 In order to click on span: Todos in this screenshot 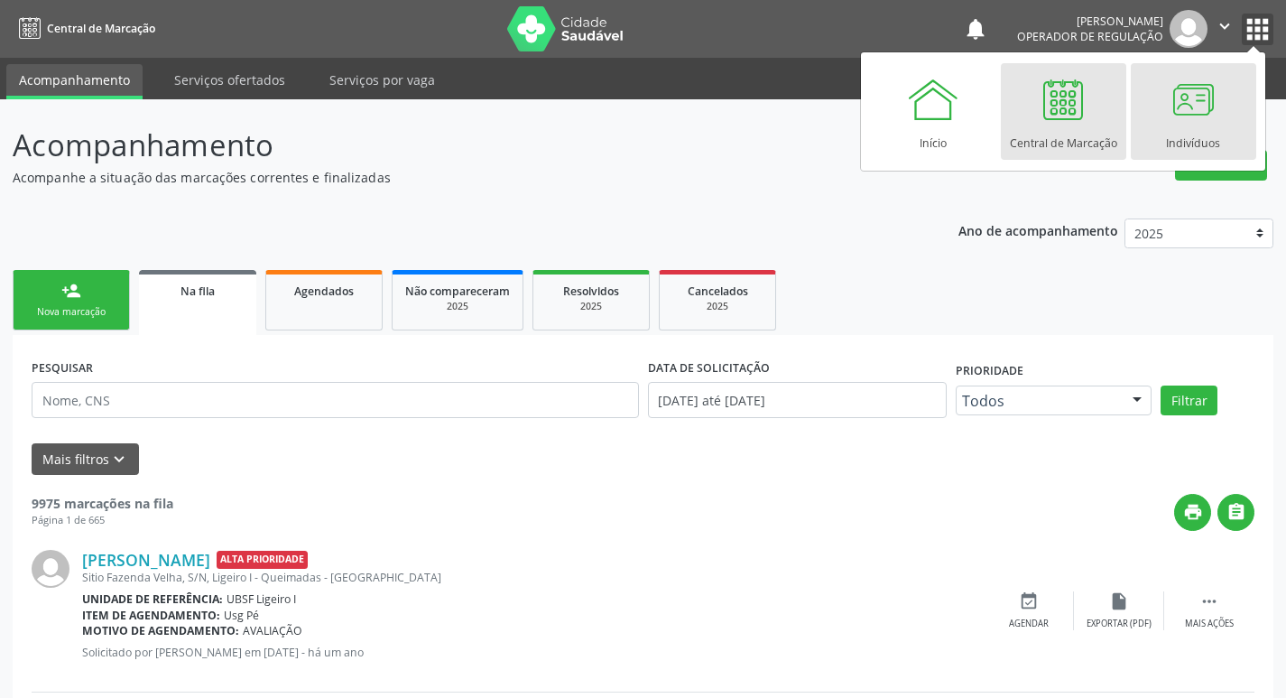, I will do `click(1039, 401)`.